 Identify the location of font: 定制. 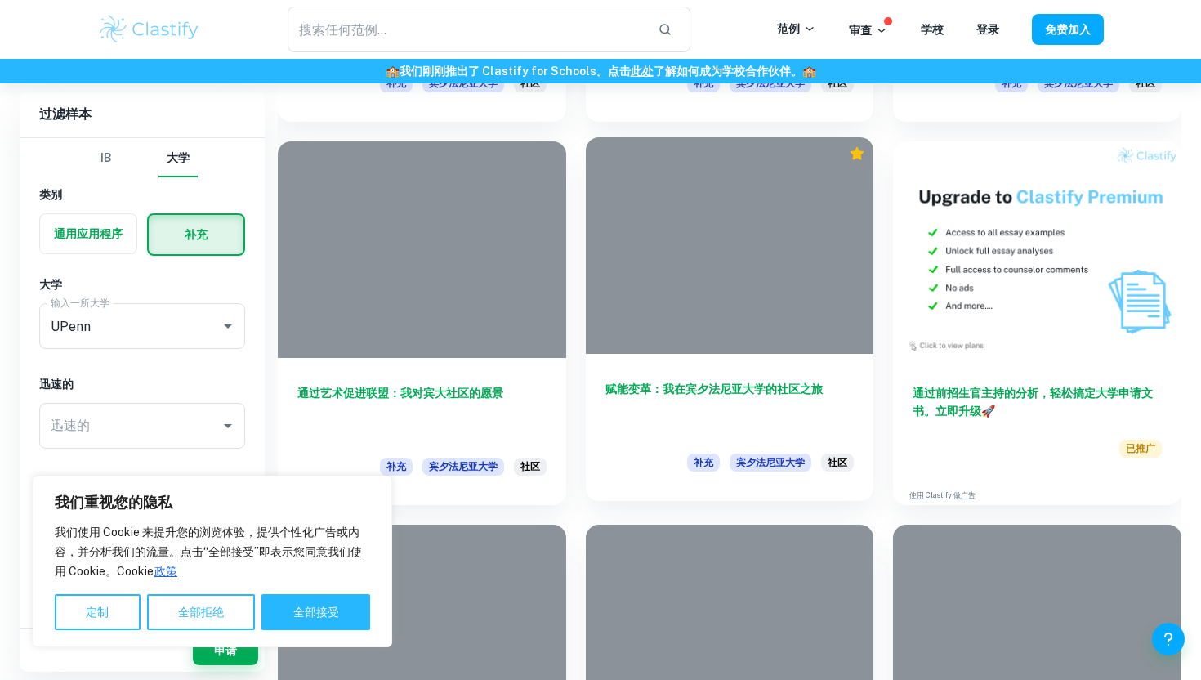
(97, 612).